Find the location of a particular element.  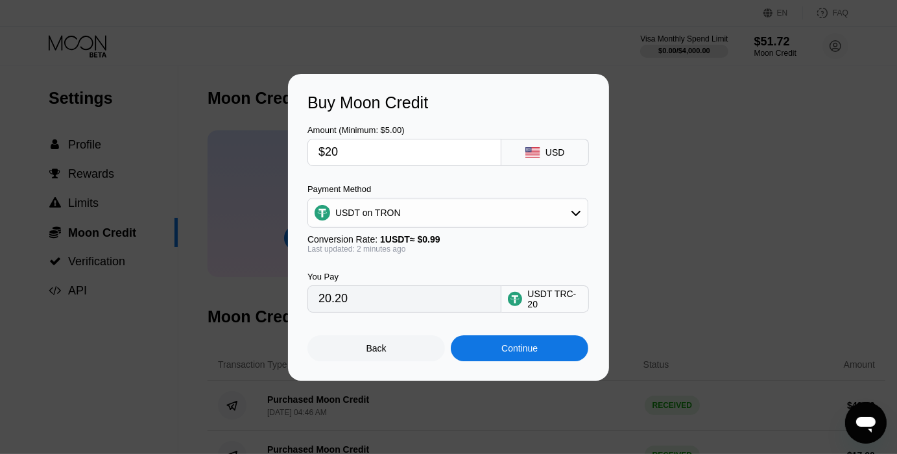

div: USDT TRC-20 is located at coordinates (554, 299).